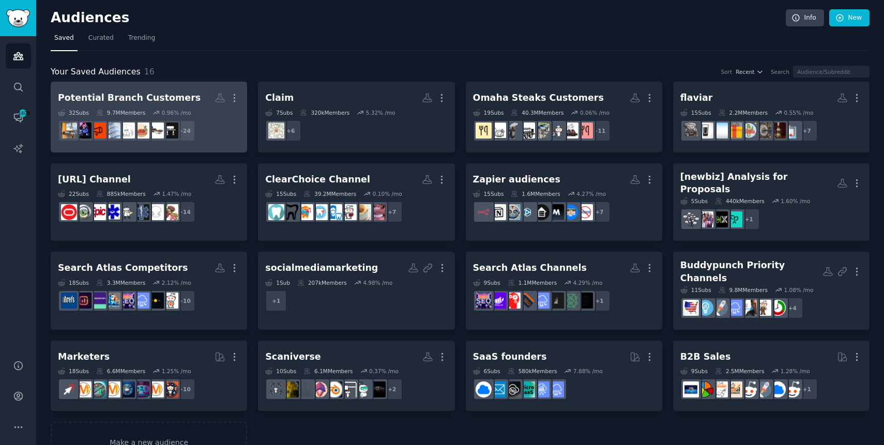 This screenshot has width=884, height=445. Describe the element at coordinates (356, 290) in the screenshot. I see `a: socialmediamarketing1Sub207kMembers4.98% /mo+1` at that location.